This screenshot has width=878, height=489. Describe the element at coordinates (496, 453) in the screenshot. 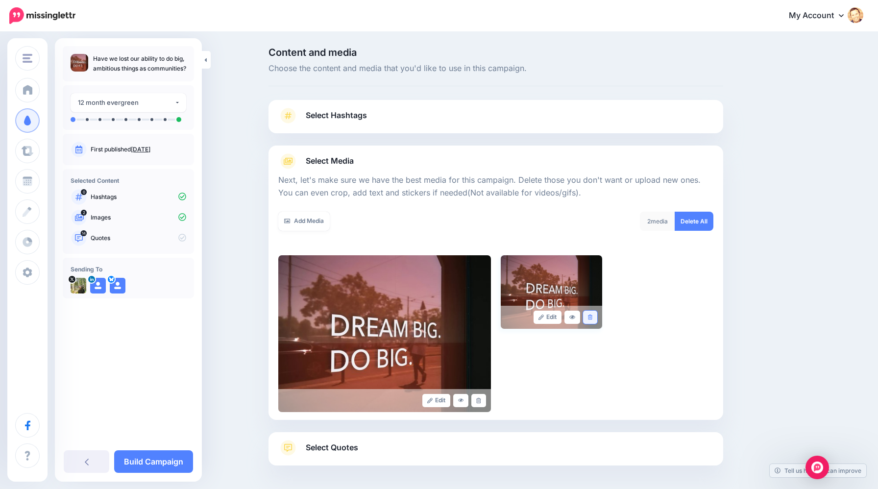

I see `a: Select Quotes` at that location.